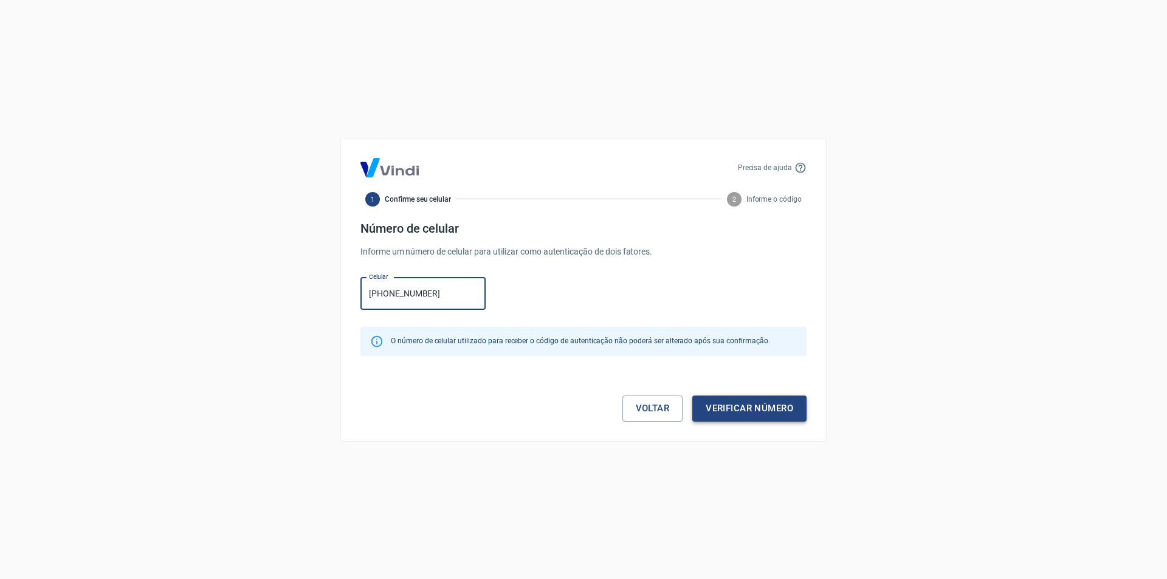  Describe the element at coordinates (379, 276) in the screenshot. I see `label: Celular` at that location.